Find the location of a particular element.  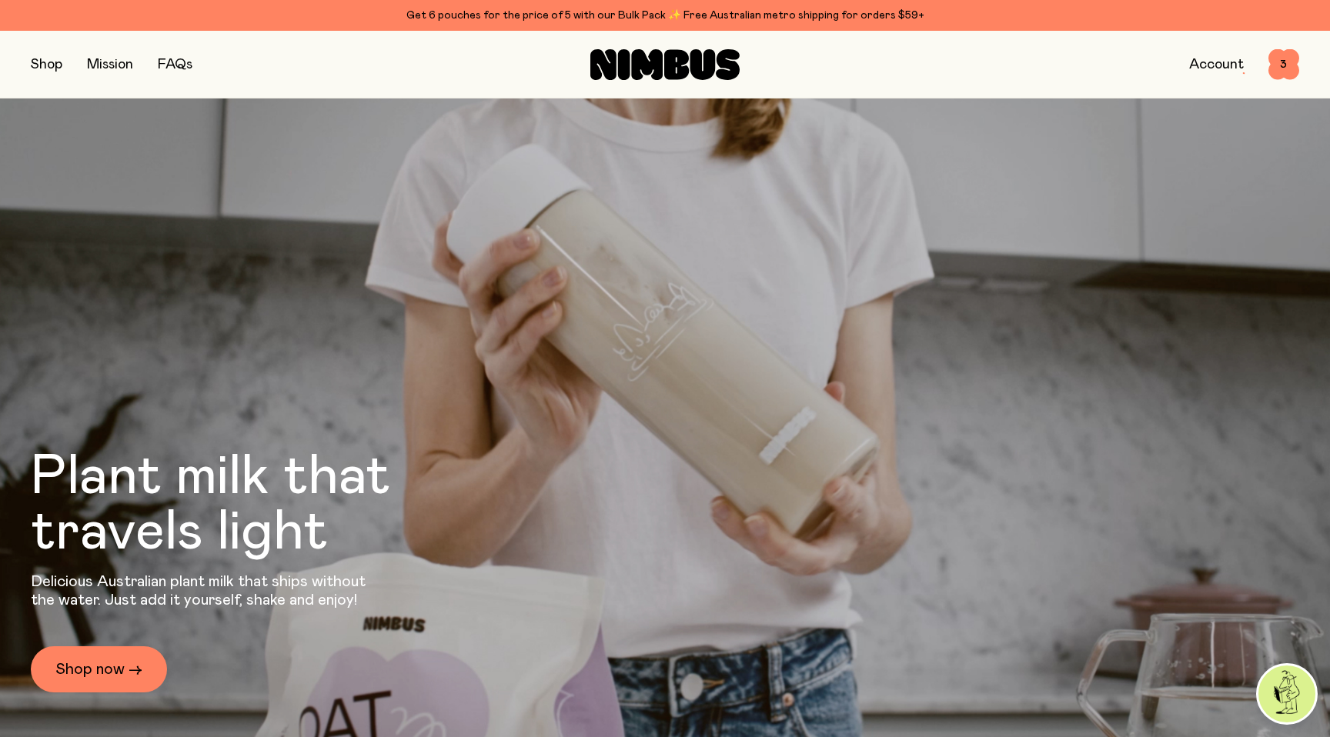

h1: Plant milk that travels light is located at coordinates (252, 505).